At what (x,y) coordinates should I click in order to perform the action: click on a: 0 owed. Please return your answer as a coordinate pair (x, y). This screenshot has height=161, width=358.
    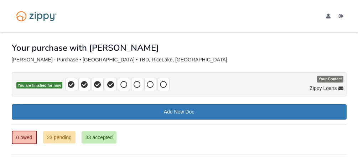
    Looking at the image, I should click on (24, 137).